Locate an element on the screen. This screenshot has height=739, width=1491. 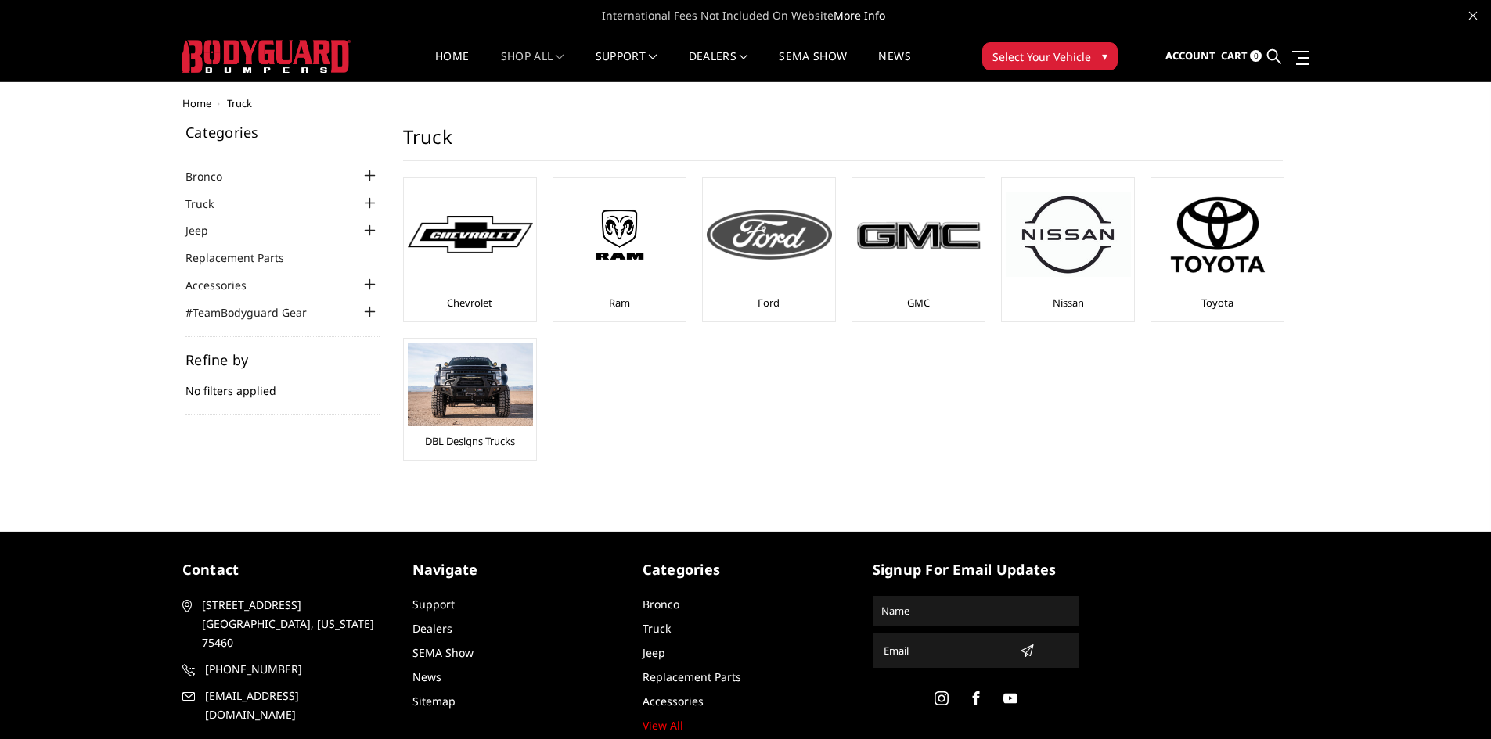
a: Nissan is located at coordinates (1068, 303).